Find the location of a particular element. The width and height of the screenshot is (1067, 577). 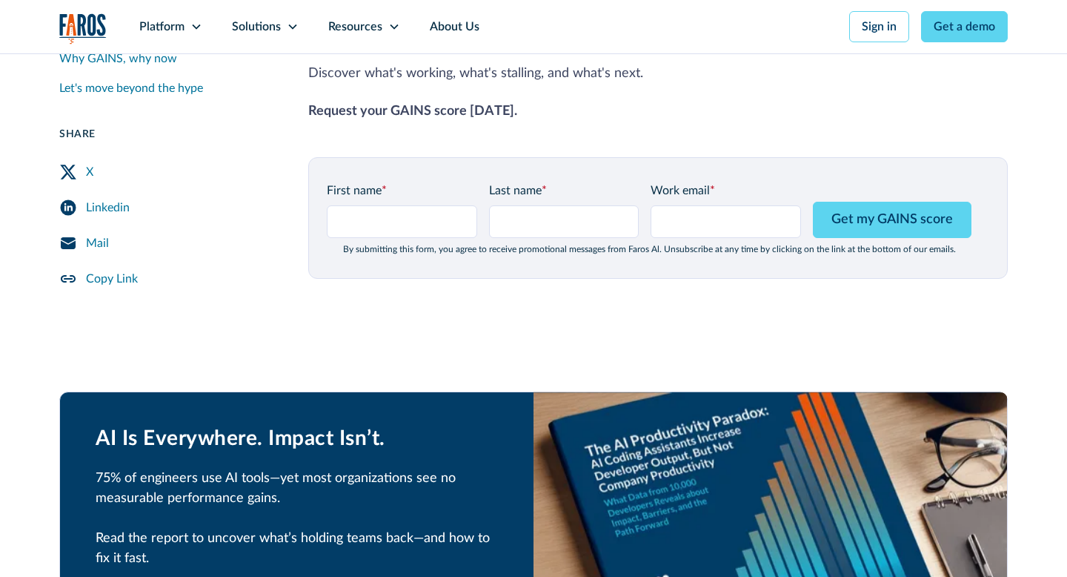

div: Let's move beyond the hype is located at coordinates (131, 88).